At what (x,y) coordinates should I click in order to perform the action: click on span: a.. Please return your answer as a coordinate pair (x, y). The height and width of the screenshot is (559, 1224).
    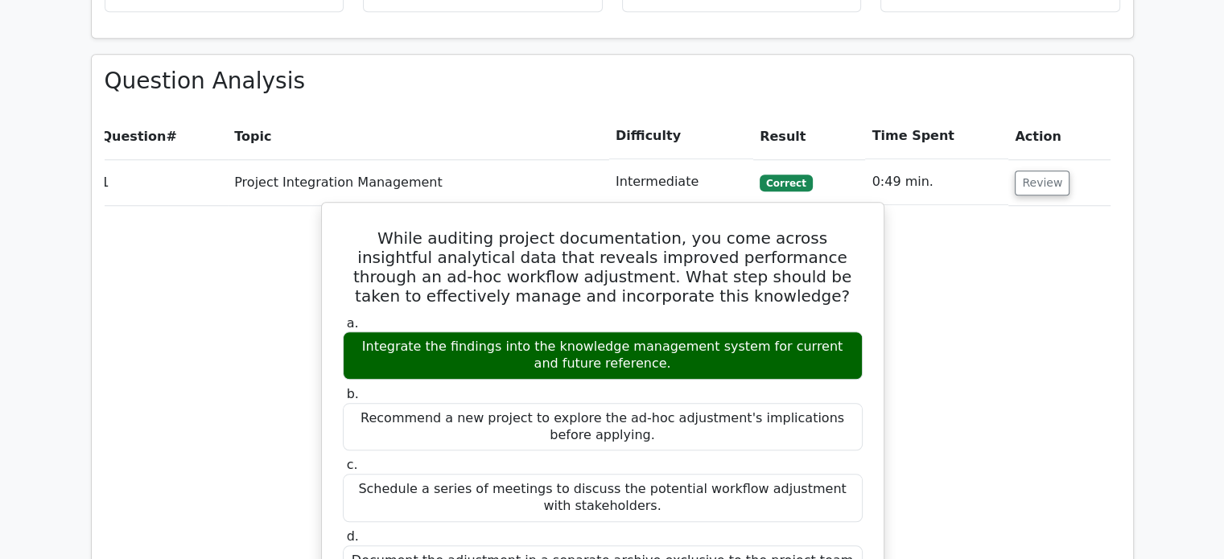
    Looking at the image, I should click on (353, 323).